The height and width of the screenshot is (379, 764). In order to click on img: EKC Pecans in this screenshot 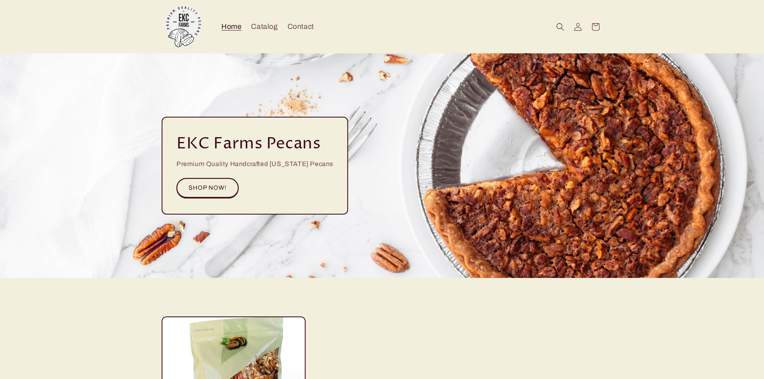, I will do `click(184, 27)`.